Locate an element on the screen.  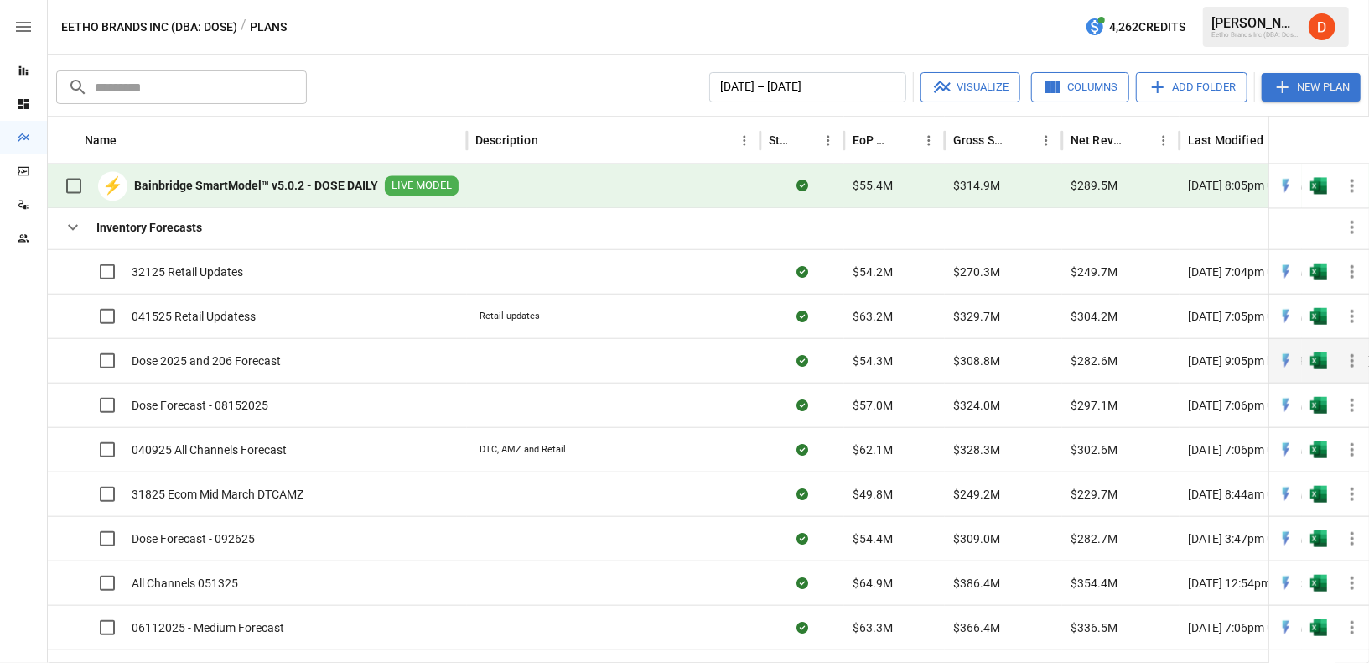
span: $63.3M is located at coordinates (873, 626).